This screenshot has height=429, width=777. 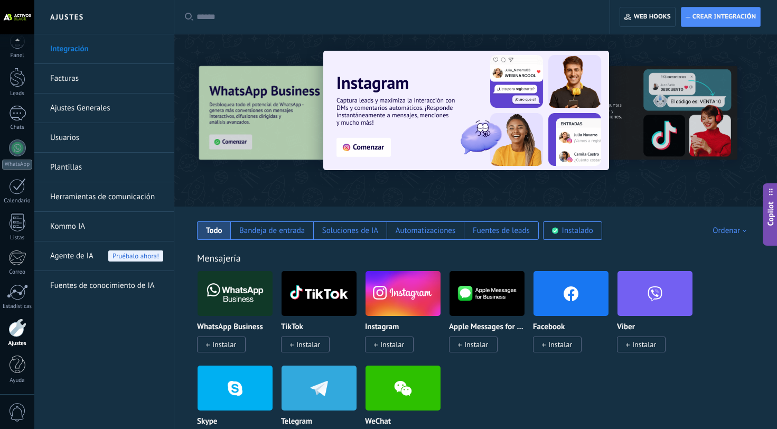 What do you see at coordinates (549, 327) in the screenshot?
I see `p: Facebook` at bounding box center [549, 327].